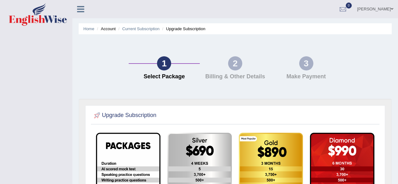 This screenshot has height=184, width=398. I want to click on div: 2, so click(235, 63).